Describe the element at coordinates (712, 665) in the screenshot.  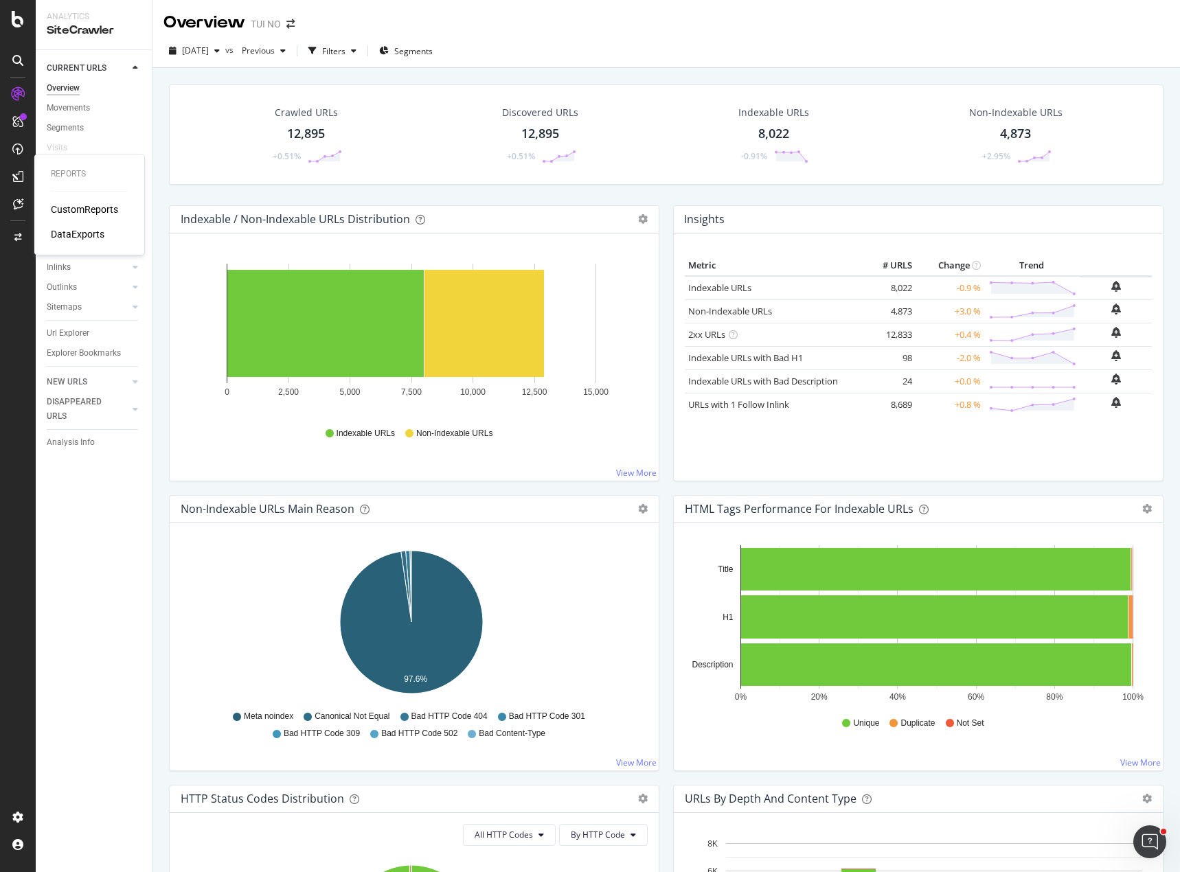
I see `text: Description` at that location.